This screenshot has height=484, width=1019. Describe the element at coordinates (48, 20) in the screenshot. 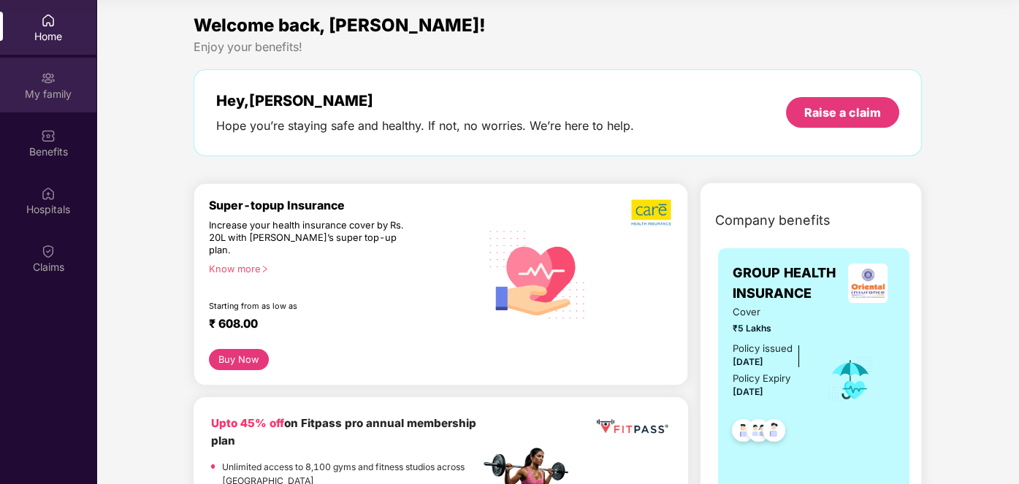

I see `img: svg+xml;base64,PHN2ZyBpZD0iSG9tZSIgeG1sbnM9Imh0dHA6Ly93d3cudzMub3JnLzIwMDAvc3ZnIiB3aWR0aD0iMjAiIG...` at that location.